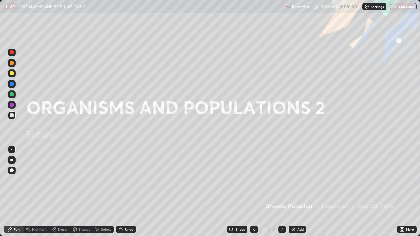  I want to click on div: Shapes, so click(84, 230).